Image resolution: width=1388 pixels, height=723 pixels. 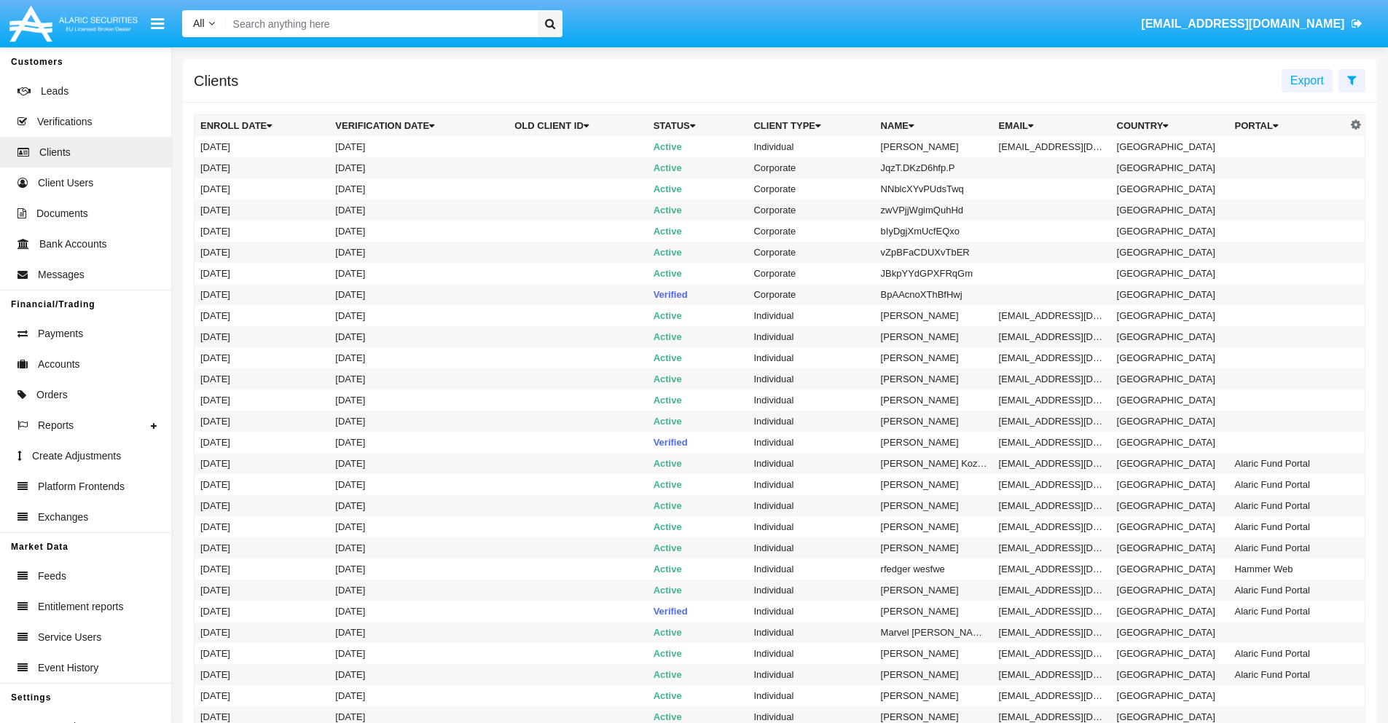 What do you see at coordinates (1170, 126) in the screenshot?
I see `th: Country` at bounding box center [1170, 126].